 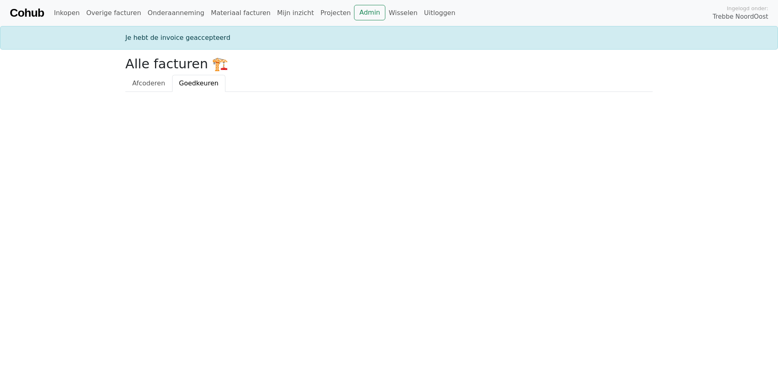 What do you see at coordinates (369, 13) in the screenshot?
I see `a: Admin` at bounding box center [369, 13].